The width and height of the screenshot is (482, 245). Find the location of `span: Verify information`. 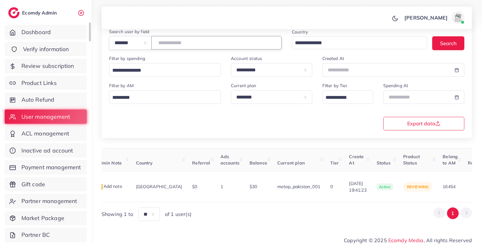

span: Verify information is located at coordinates (46, 49).